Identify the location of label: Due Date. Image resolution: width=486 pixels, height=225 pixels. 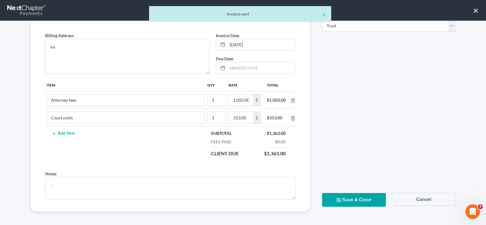
(225, 58).